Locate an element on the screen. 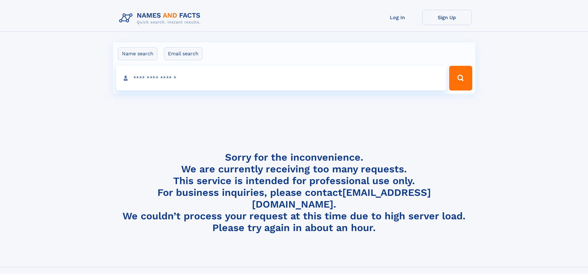  a: Sign Up is located at coordinates (447, 17).